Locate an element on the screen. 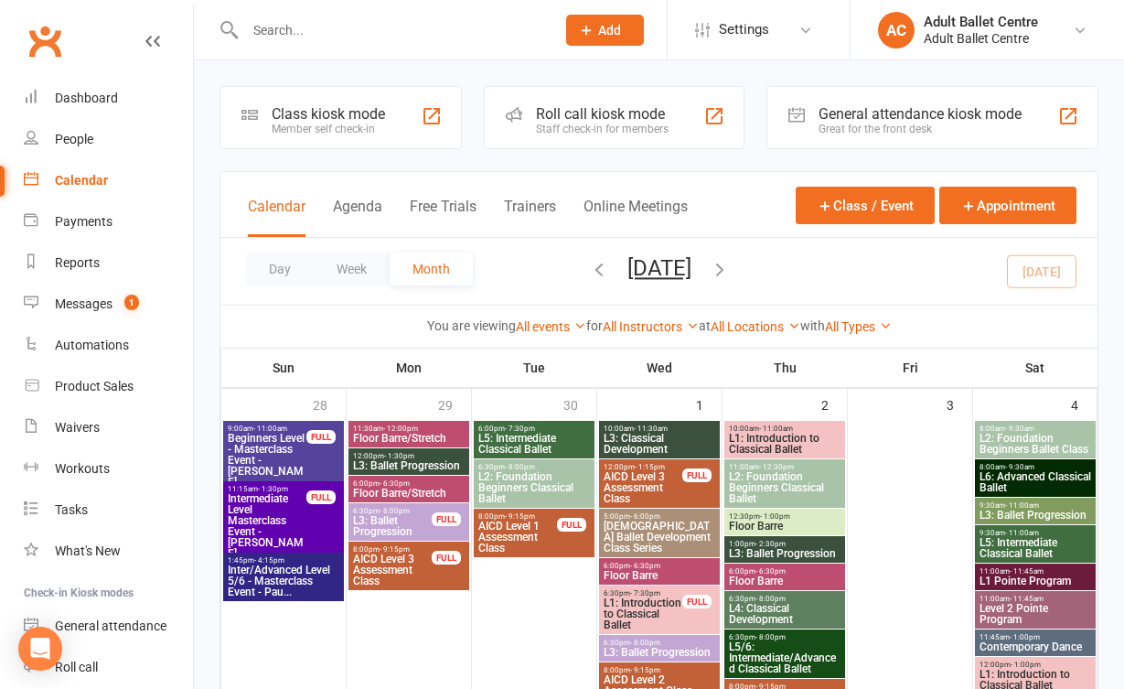 The image size is (1124, 689). div: Calendar is located at coordinates (81, 180).